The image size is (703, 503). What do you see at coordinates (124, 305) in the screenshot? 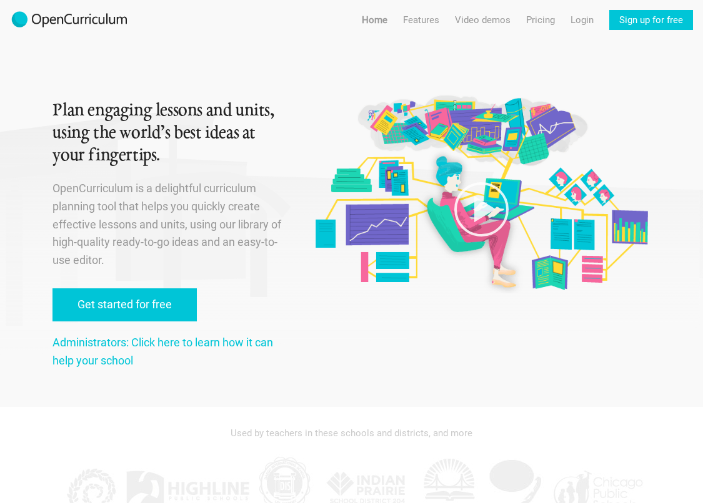
I see `a: Get started for free` at bounding box center [124, 305].